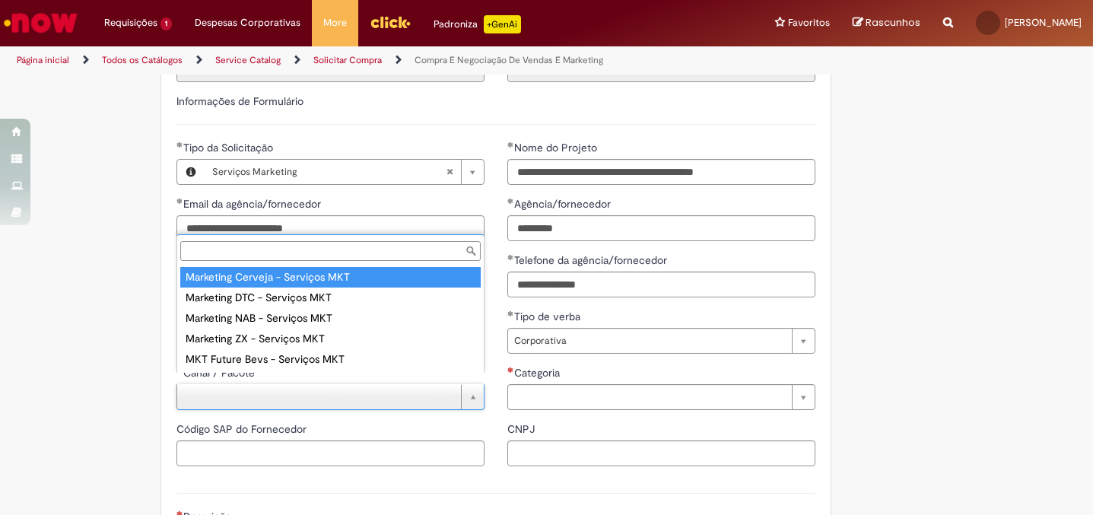 Image resolution: width=1093 pixels, height=515 pixels. Describe the element at coordinates (330, 359) in the screenshot. I see `div: MKT Future Bevs - Serviços MKT` at that location.